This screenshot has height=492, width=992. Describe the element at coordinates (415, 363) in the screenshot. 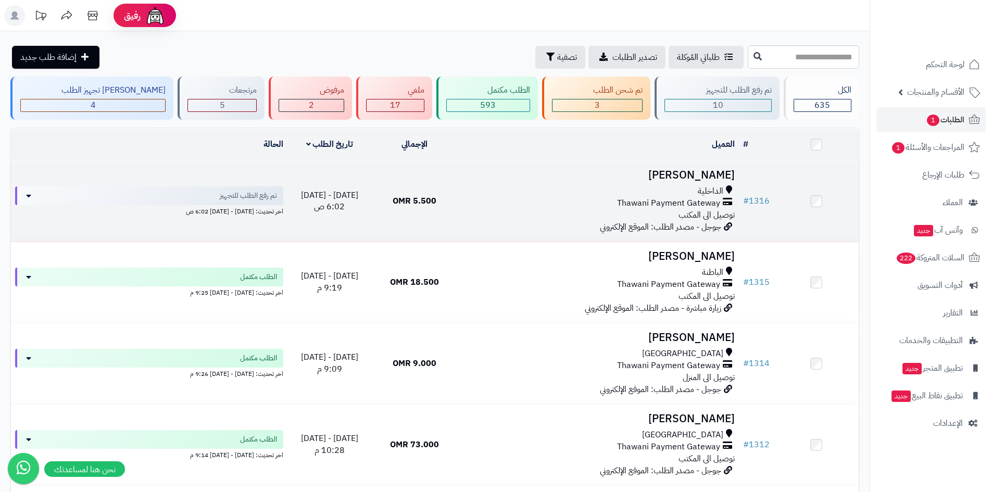

I see `span: 9.000 OMR` at that location.